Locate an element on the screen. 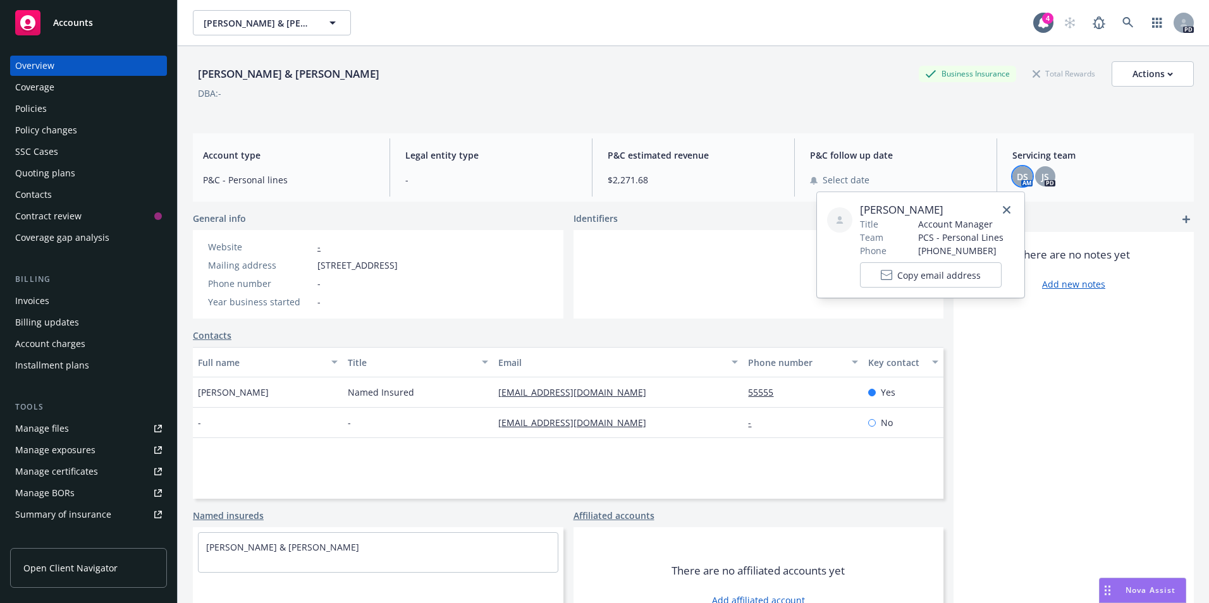 Image resolution: width=1209 pixels, height=603 pixels. div: Tools is located at coordinates (89, 407).